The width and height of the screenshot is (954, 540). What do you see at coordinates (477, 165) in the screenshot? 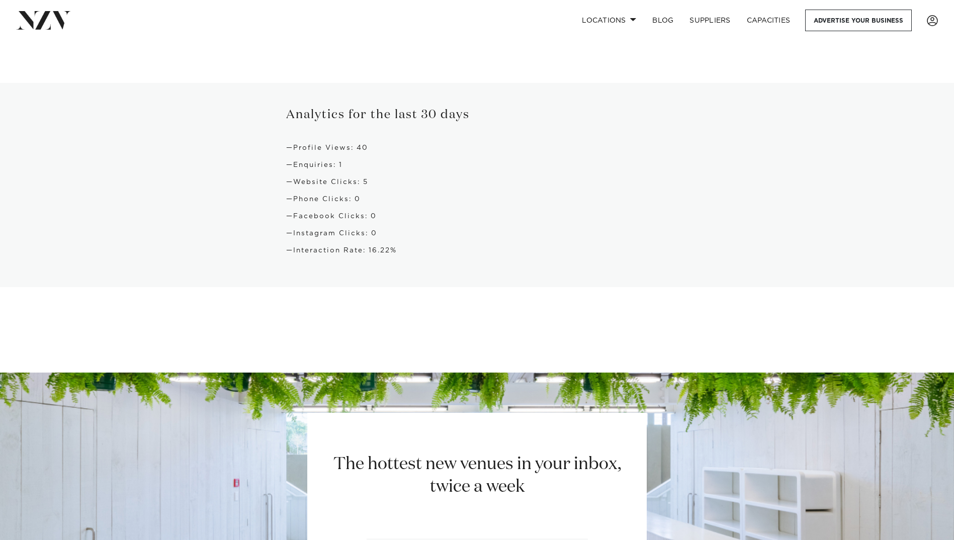
I see `h4: Enquiries: 1` at bounding box center [477, 165].